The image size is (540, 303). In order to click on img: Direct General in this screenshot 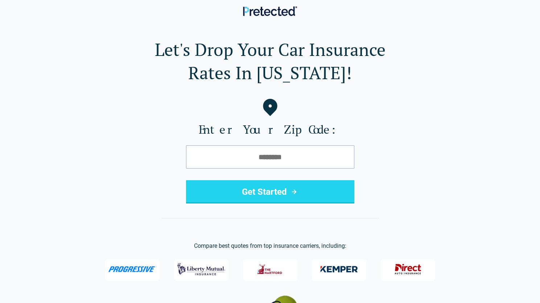, I will do `click(408, 269)`.